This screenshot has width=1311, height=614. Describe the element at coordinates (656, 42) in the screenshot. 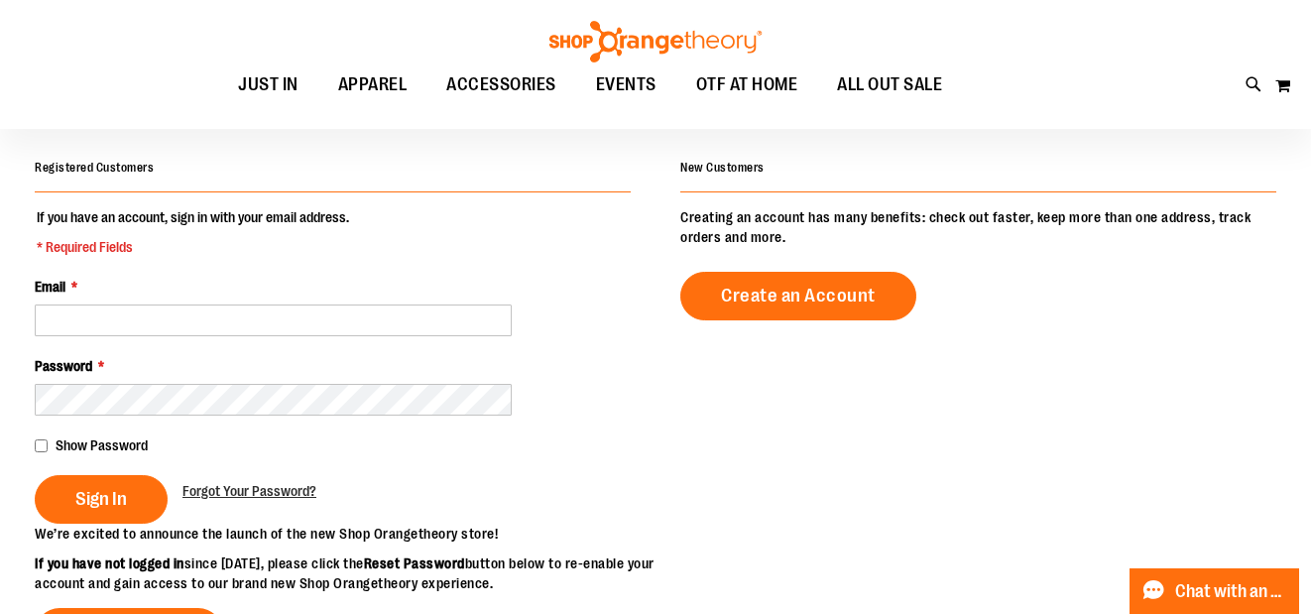

I see `img: Shop Orangetheory` at that location.